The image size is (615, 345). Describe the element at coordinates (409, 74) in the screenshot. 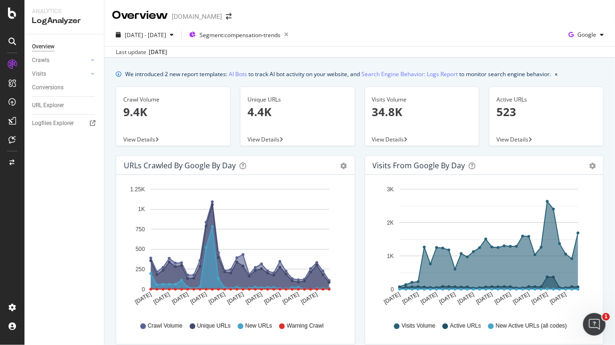

I see `a: Search Engine Behavior: Logs Report` at that location.